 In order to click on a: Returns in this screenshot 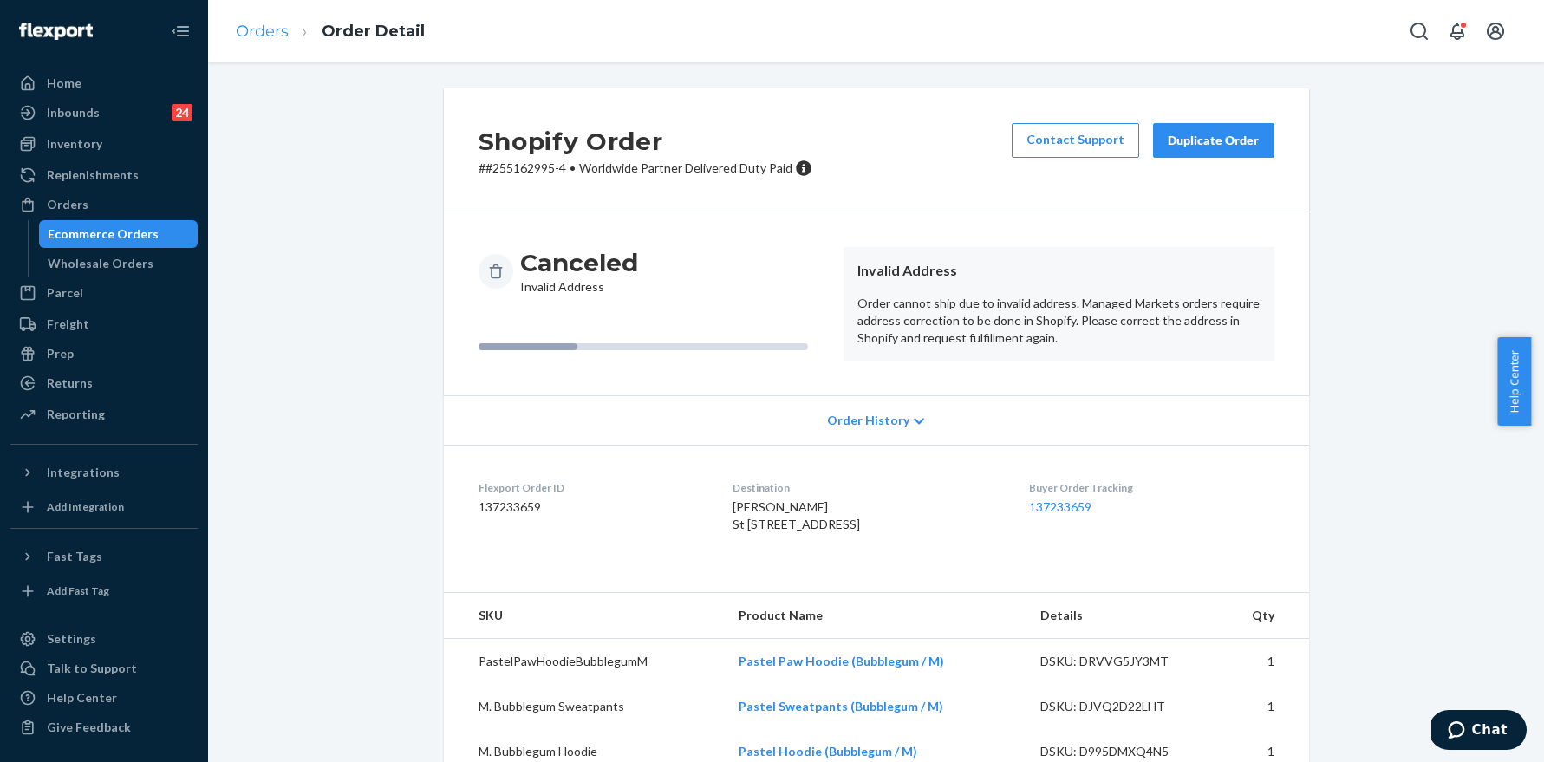, I will do `click(104, 383)`.